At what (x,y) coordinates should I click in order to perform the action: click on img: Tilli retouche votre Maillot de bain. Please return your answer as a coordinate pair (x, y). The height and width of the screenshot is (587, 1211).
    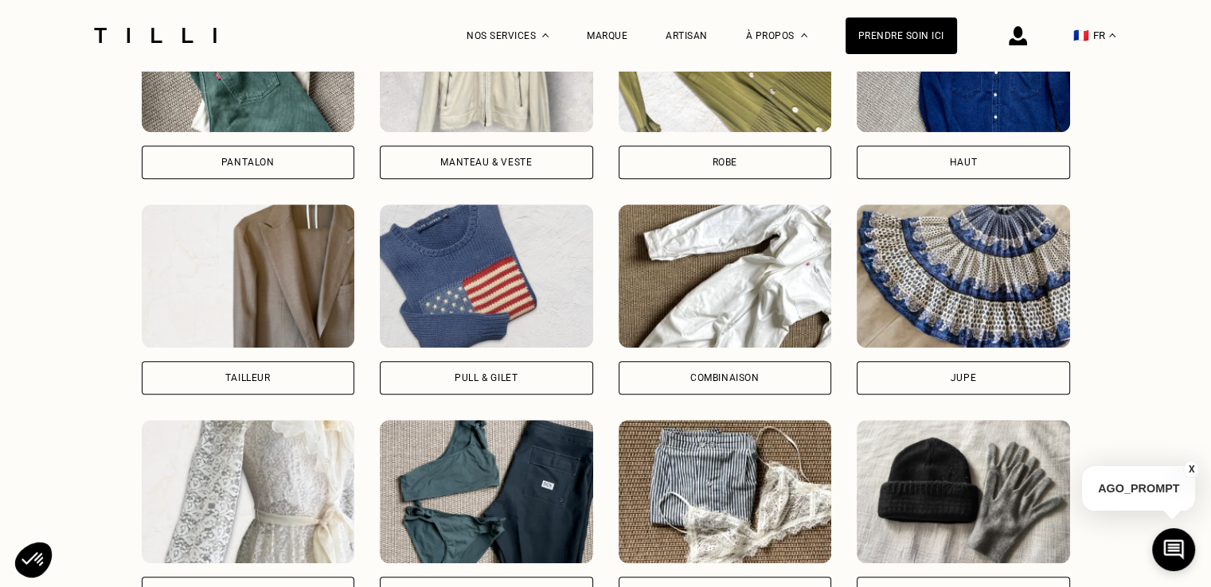
    Looking at the image, I should click on (486, 492).